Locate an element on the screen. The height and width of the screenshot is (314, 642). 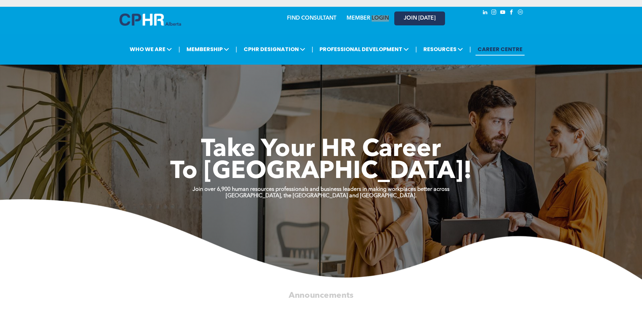
span: PROFESSIONAL DEVELOPMENT is located at coordinates (364, 49).